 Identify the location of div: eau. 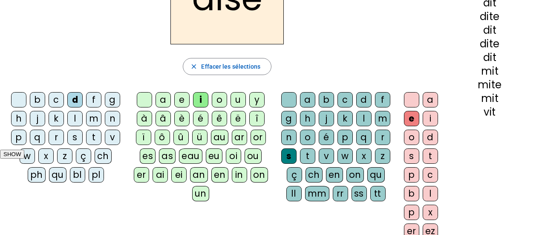
(190, 156).